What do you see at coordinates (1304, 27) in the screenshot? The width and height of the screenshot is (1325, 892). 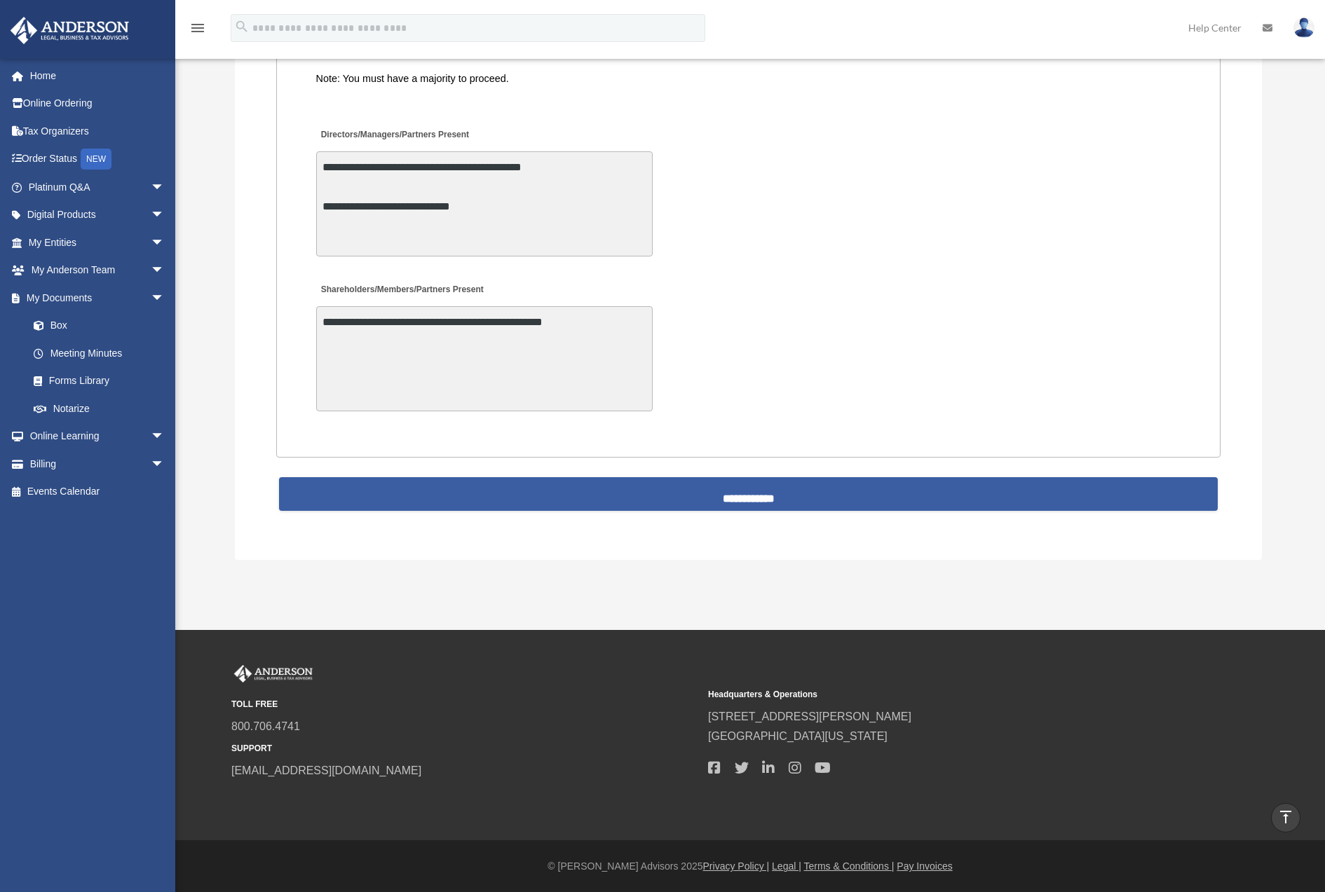 I see `img: User Pic` at bounding box center [1304, 27].